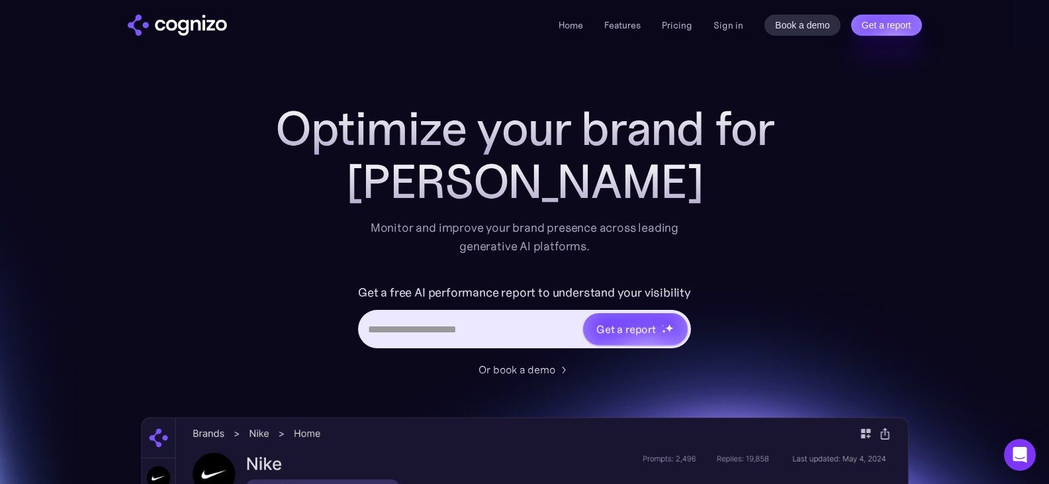 This screenshot has width=1049, height=484. Describe the element at coordinates (177, 25) in the screenshot. I see `a: home` at that location.